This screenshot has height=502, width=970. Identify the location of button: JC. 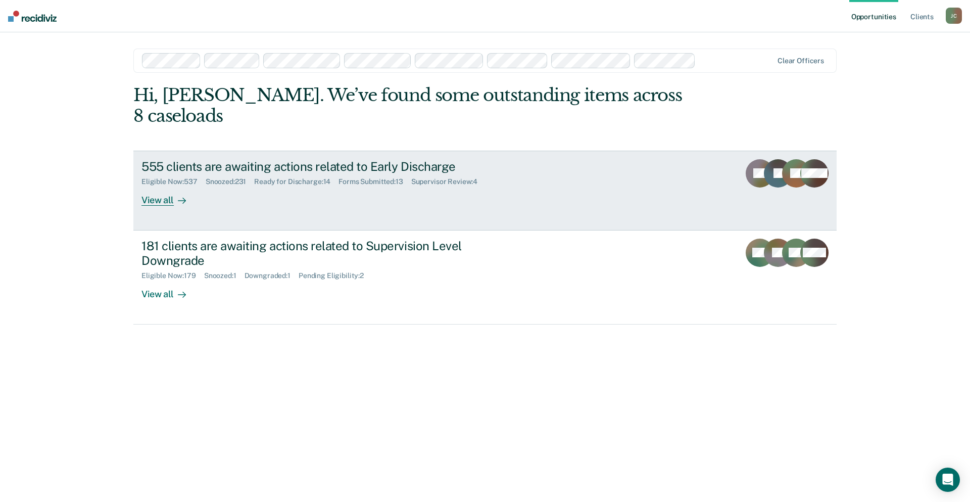
(954, 16).